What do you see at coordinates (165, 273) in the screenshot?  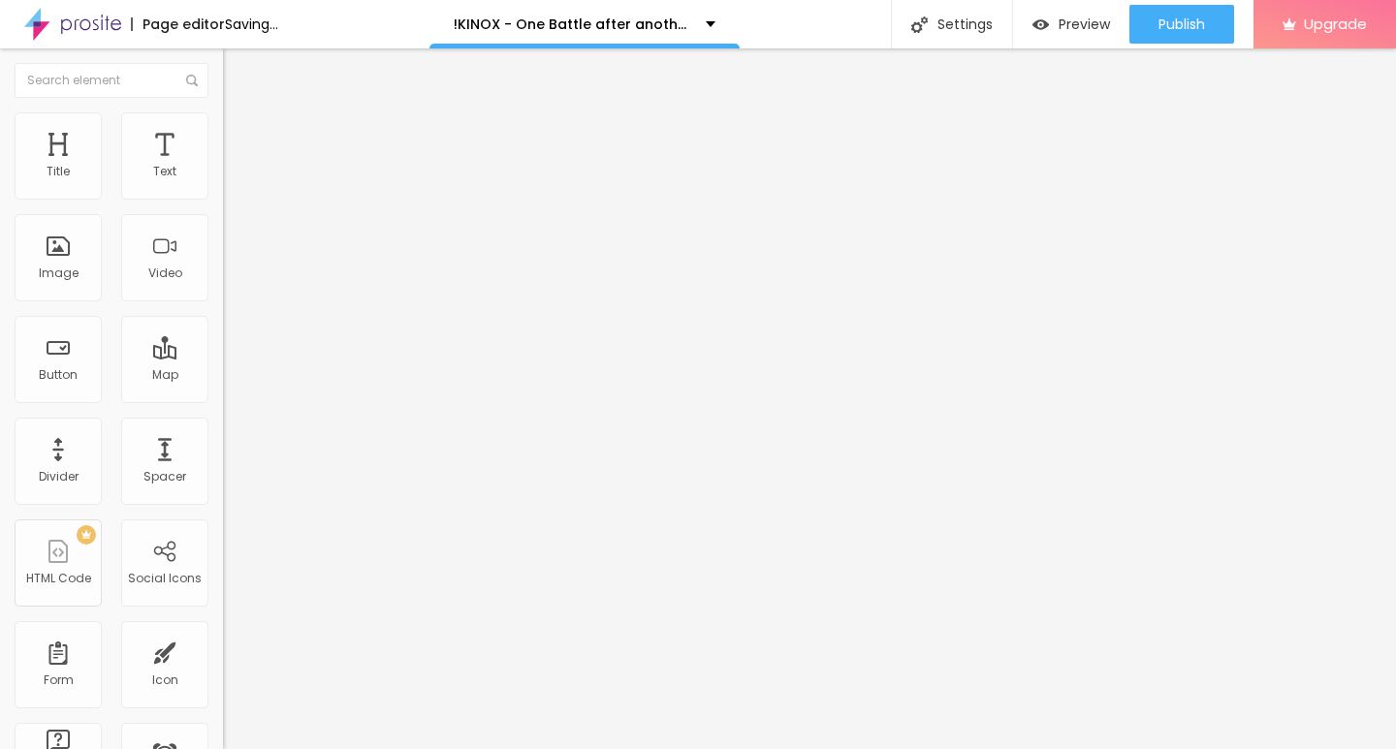 I see `div: Video` at bounding box center [165, 273].